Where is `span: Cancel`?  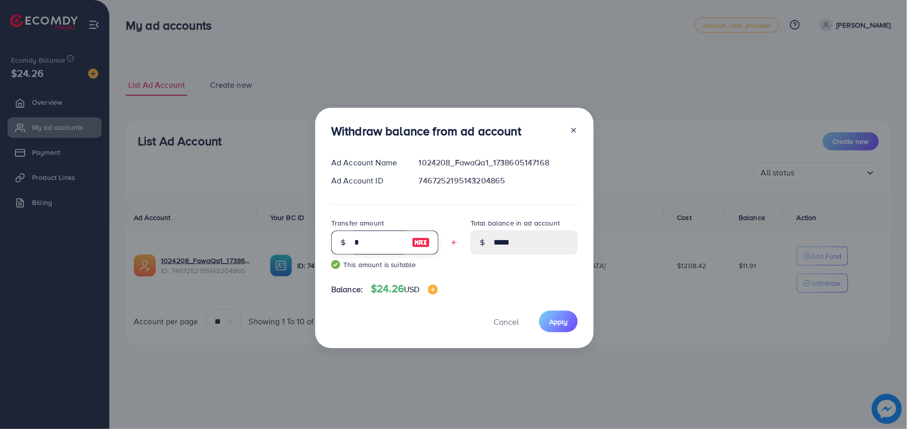
span: Cancel is located at coordinates (506, 322).